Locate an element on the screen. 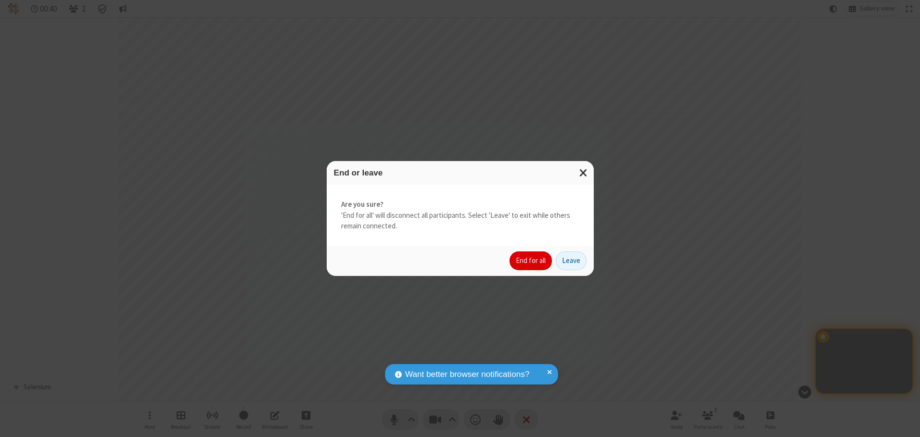  strong: Are you sure? is located at coordinates (460, 204).